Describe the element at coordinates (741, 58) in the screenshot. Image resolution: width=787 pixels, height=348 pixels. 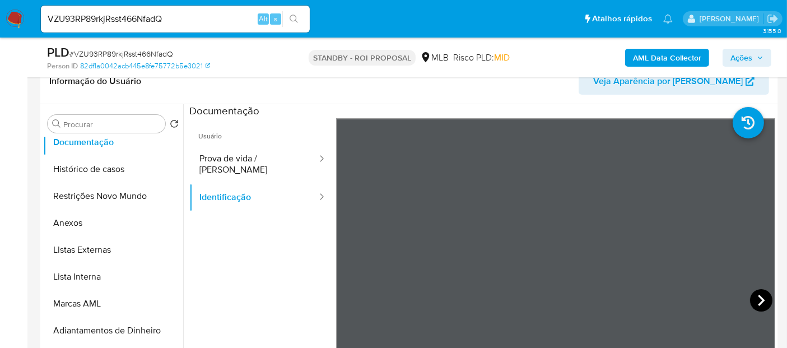
I see `span: Ações` at that location.